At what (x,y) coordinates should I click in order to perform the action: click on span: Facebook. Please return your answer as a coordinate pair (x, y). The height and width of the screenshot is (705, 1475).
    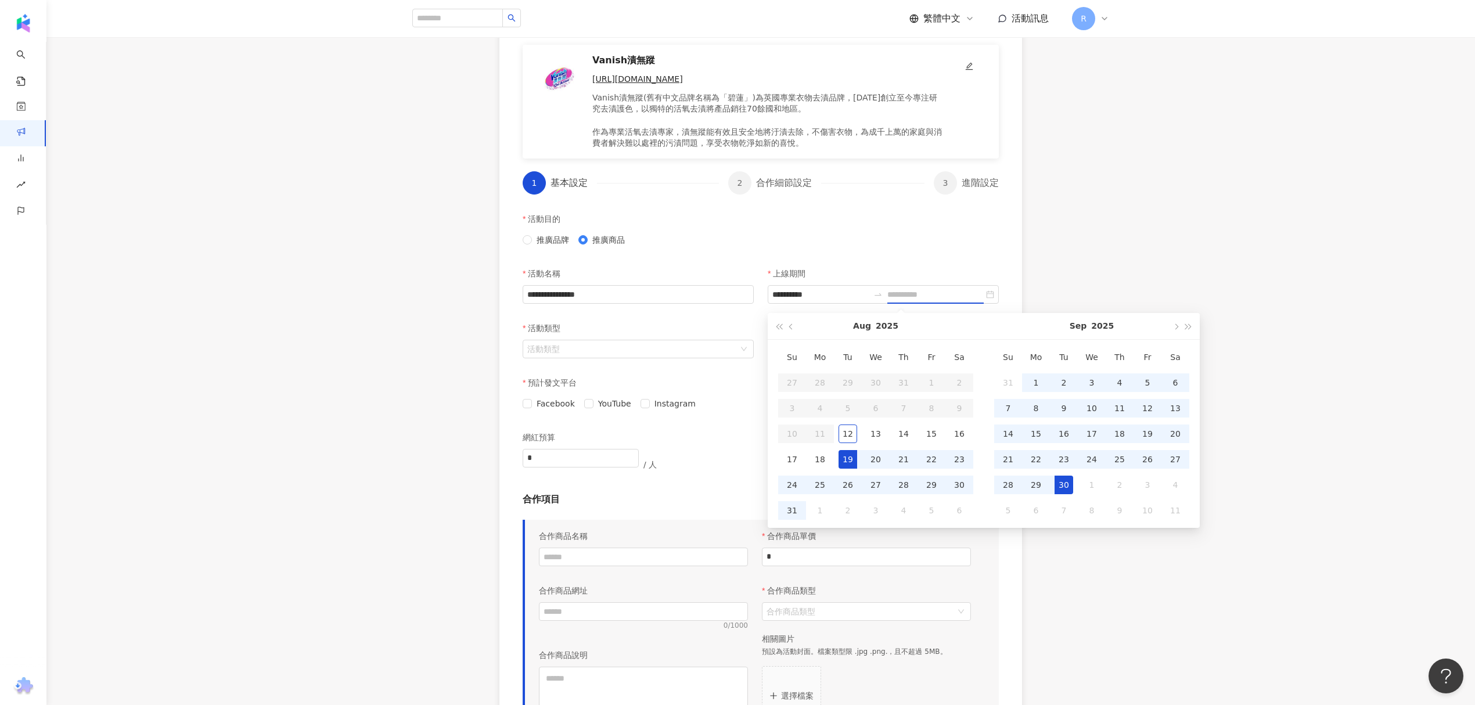
    Looking at the image, I should click on (556, 403).